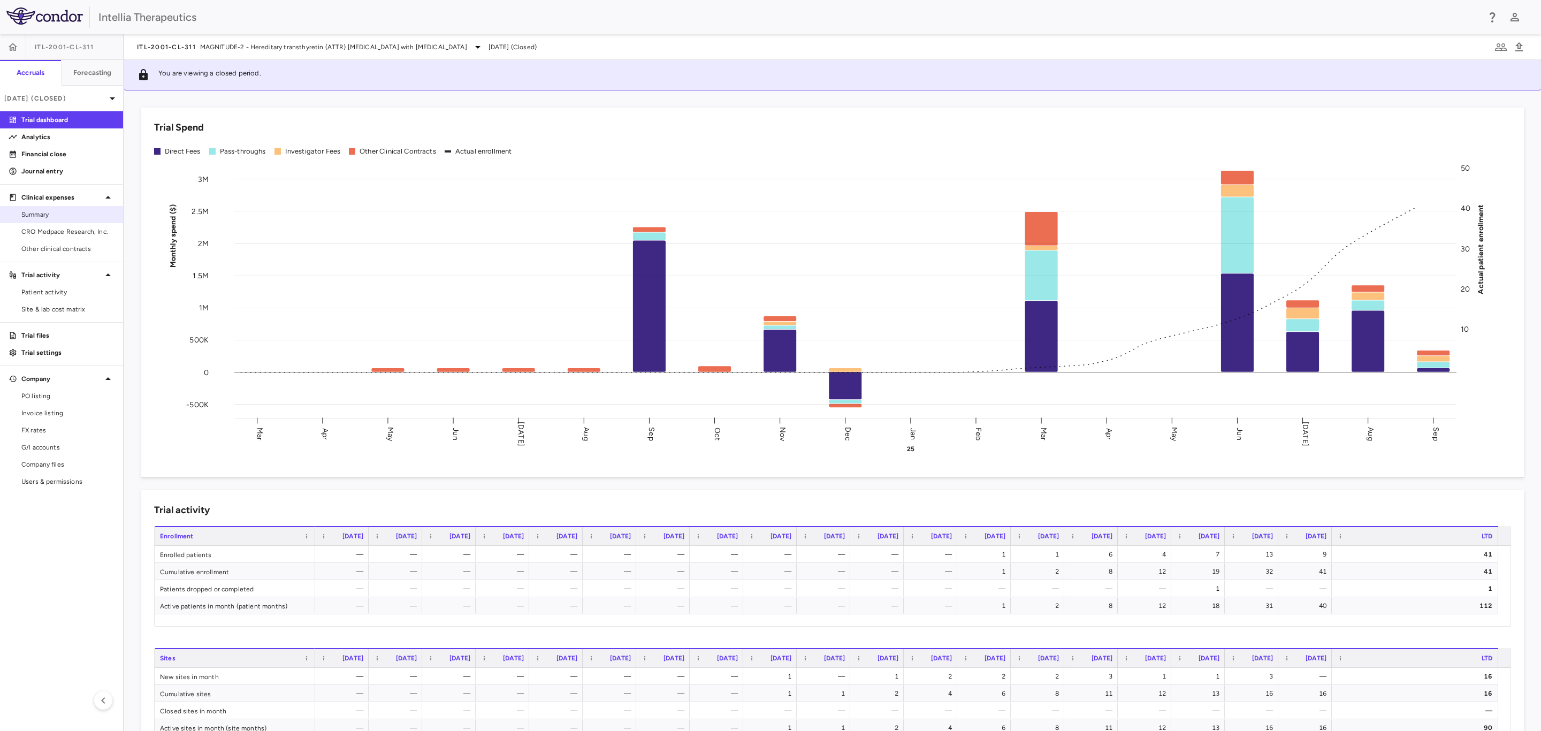 The width and height of the screenshot is (1541, 731). I want to click on tspan: 2.5M, so click(200, 211).